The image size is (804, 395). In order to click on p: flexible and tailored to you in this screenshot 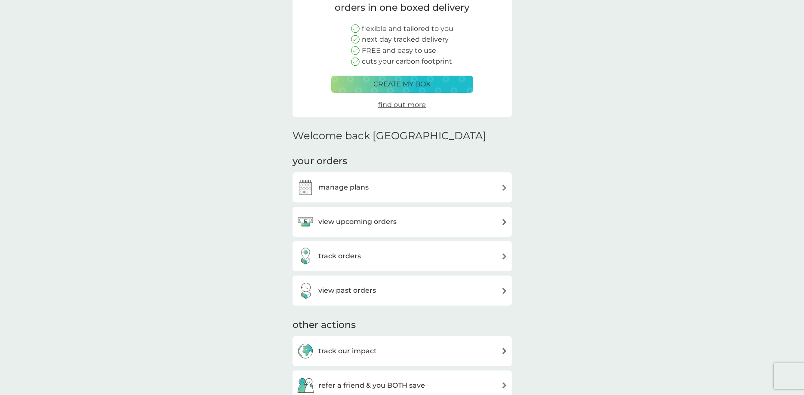, I will do `click(407, 29)`.